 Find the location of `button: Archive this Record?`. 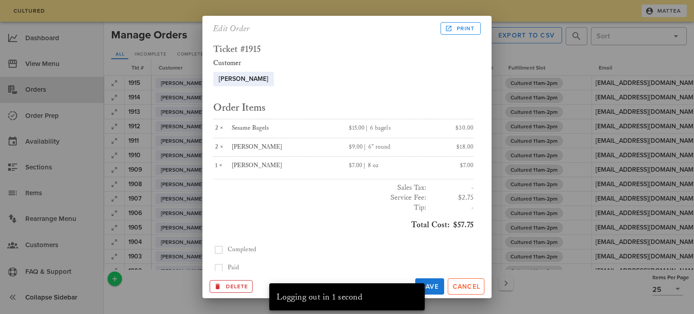

button: Archive this Record? is located at coordinates (231, 286).